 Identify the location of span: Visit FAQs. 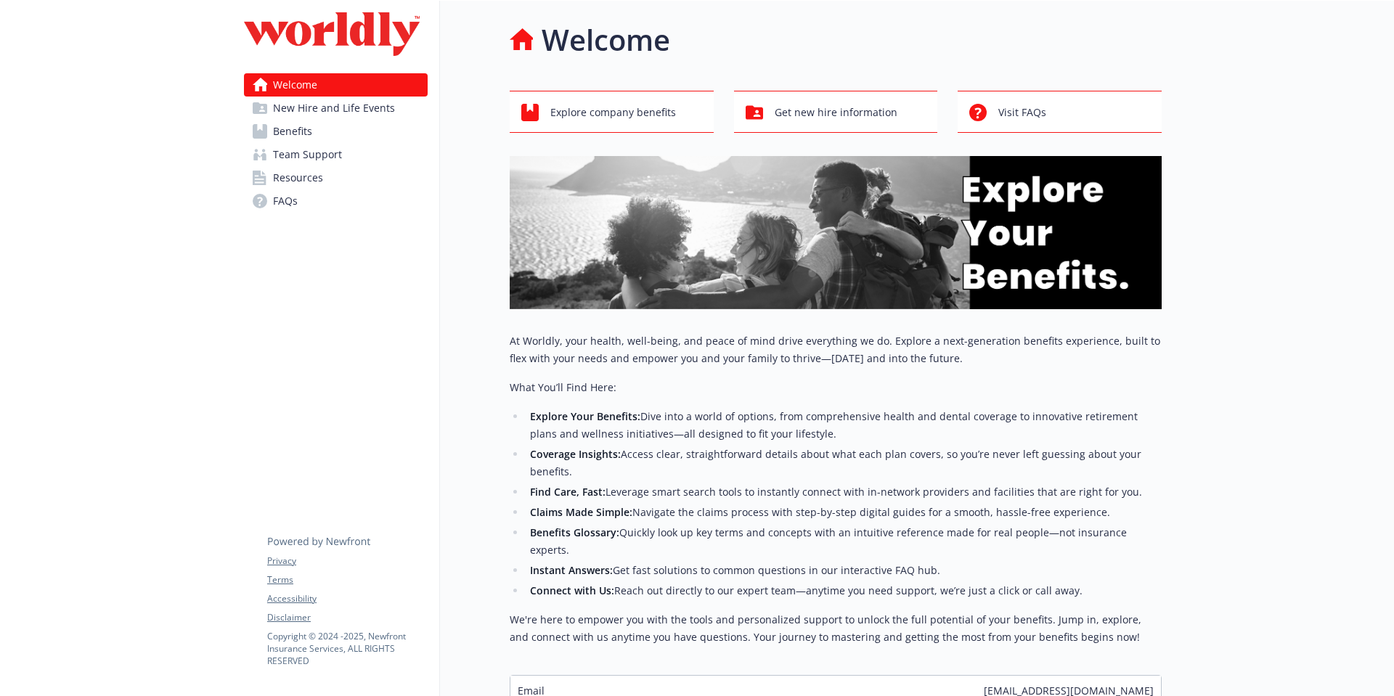
(1023, 113).